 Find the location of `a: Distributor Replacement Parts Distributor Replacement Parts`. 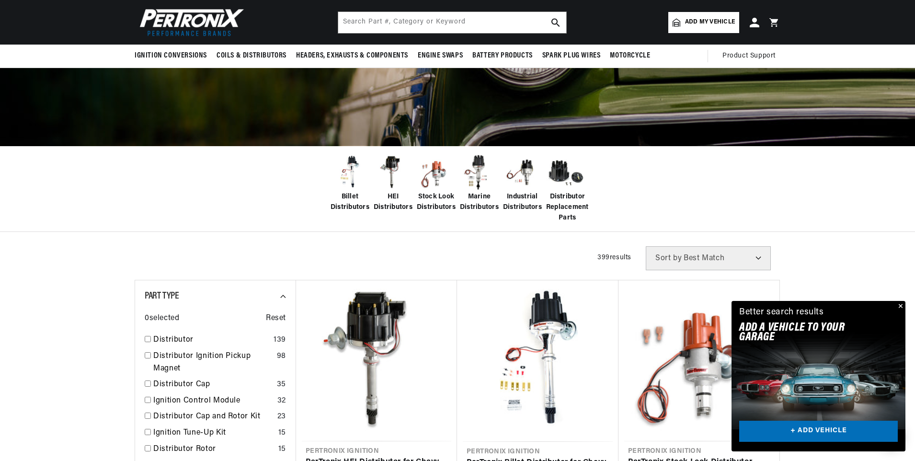

a: Distributor Replacement Parts Distributor Replacement Parts is located at coordinates (565, 188).